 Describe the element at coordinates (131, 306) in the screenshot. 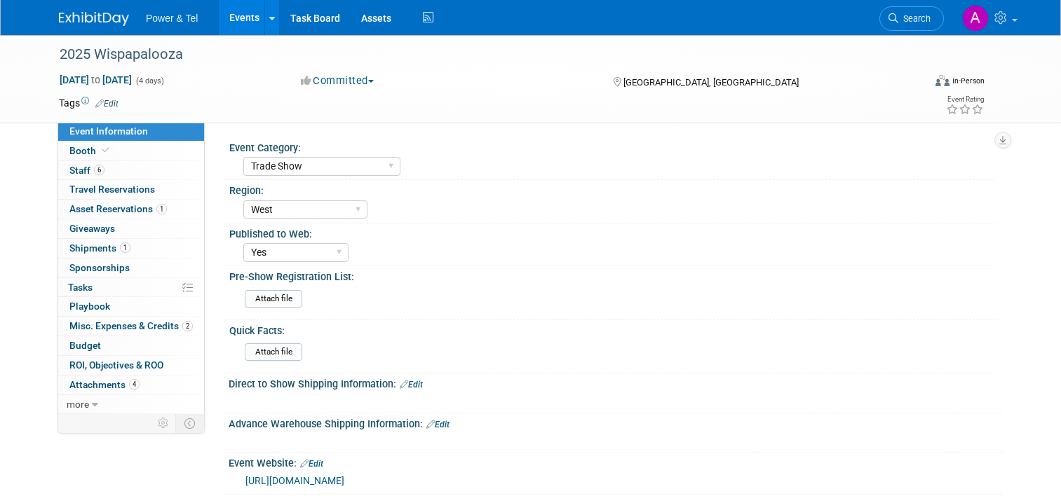

I see `a: Playbook` at that location.